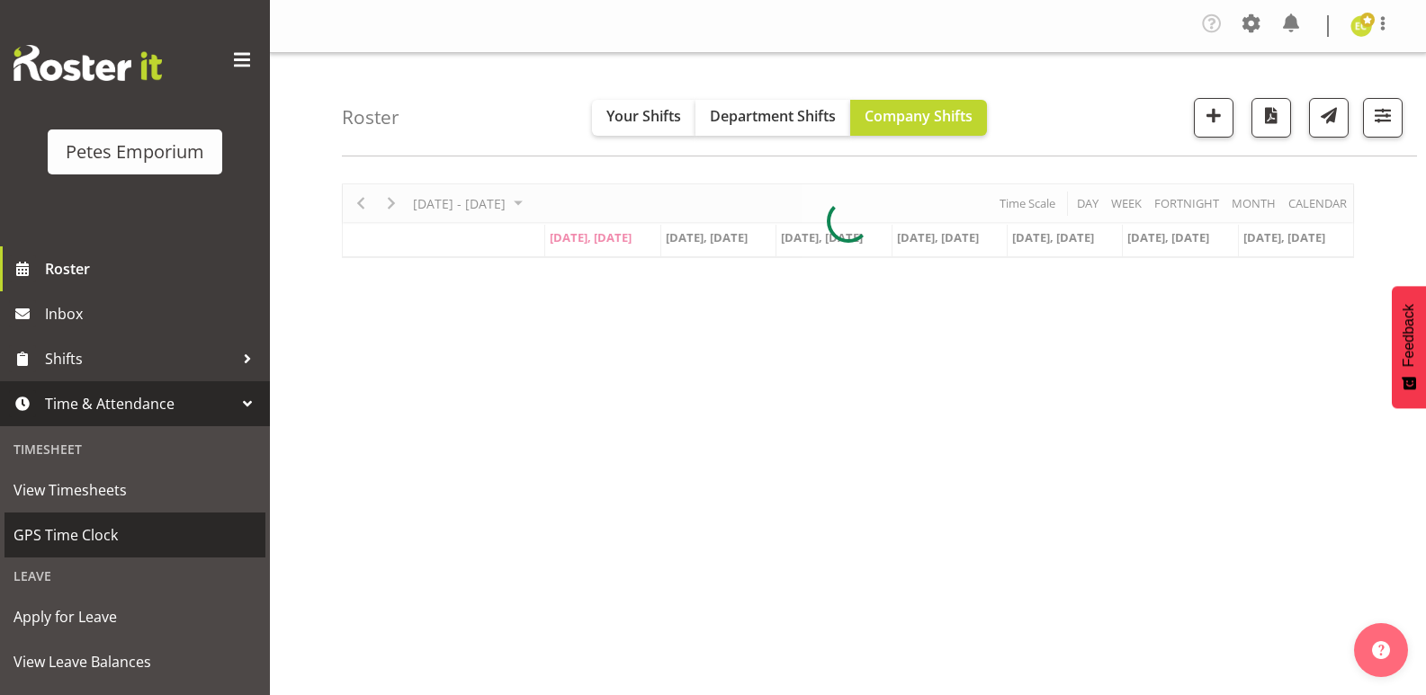 This screenshot has width=1426, height=695. I want to click on button: Company Shifts, so click(919, 118).